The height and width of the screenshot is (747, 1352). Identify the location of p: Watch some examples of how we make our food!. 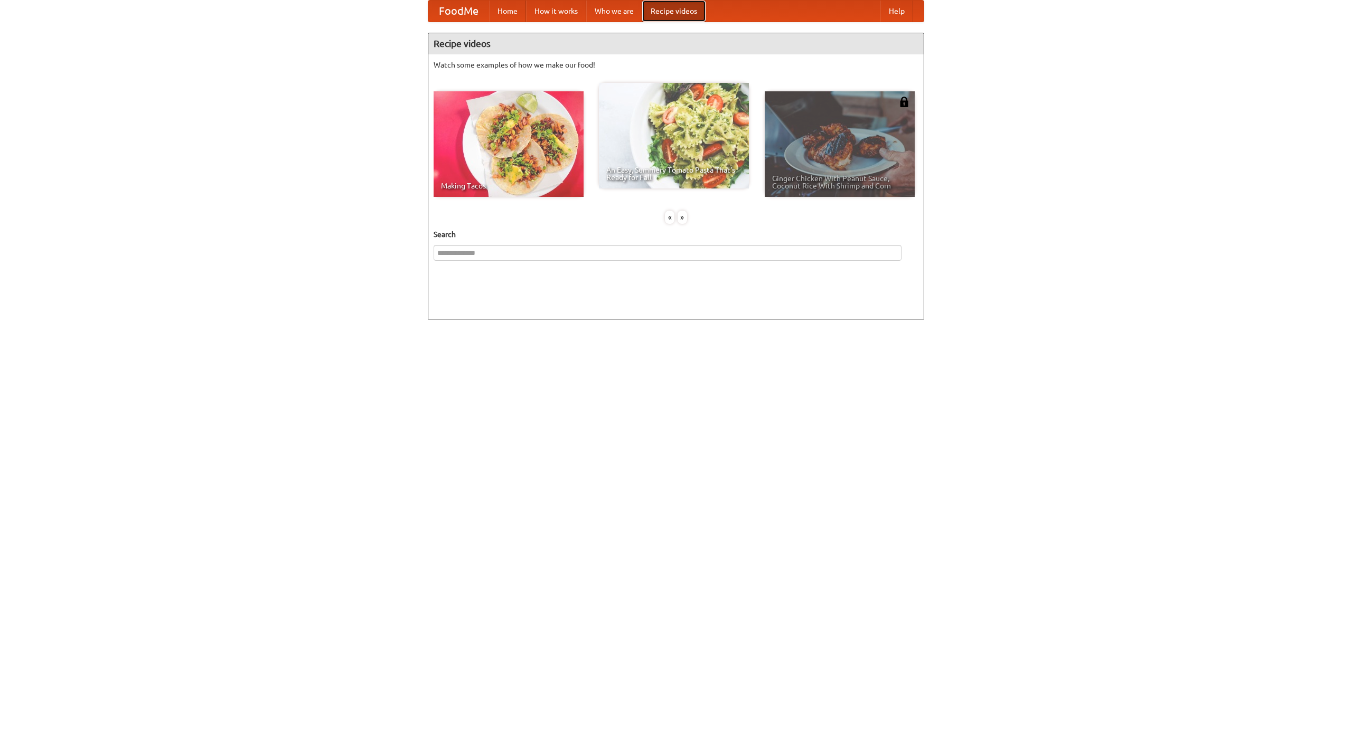
(676, 65).